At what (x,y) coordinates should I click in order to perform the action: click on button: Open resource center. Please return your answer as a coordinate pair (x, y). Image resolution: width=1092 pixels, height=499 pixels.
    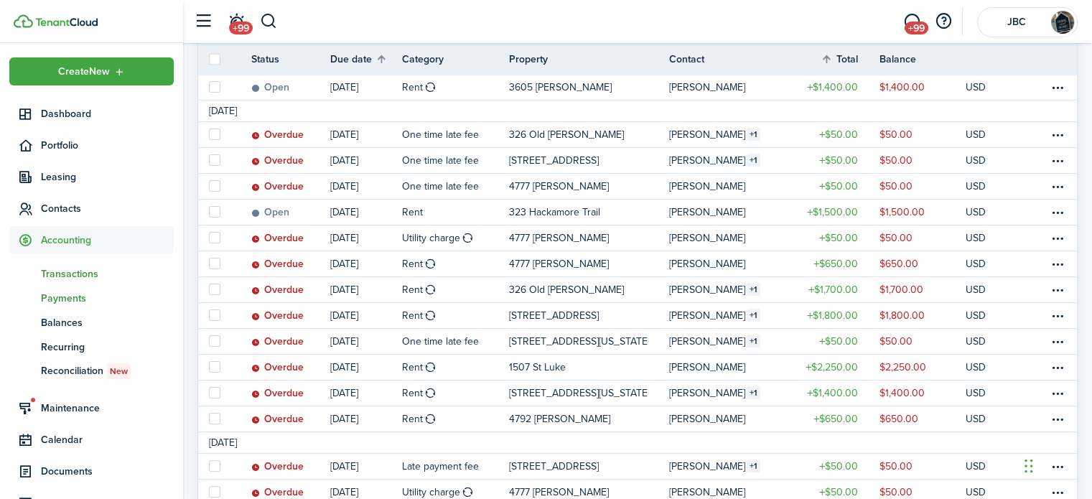
    Looking at the image, I should click on (944, 22).